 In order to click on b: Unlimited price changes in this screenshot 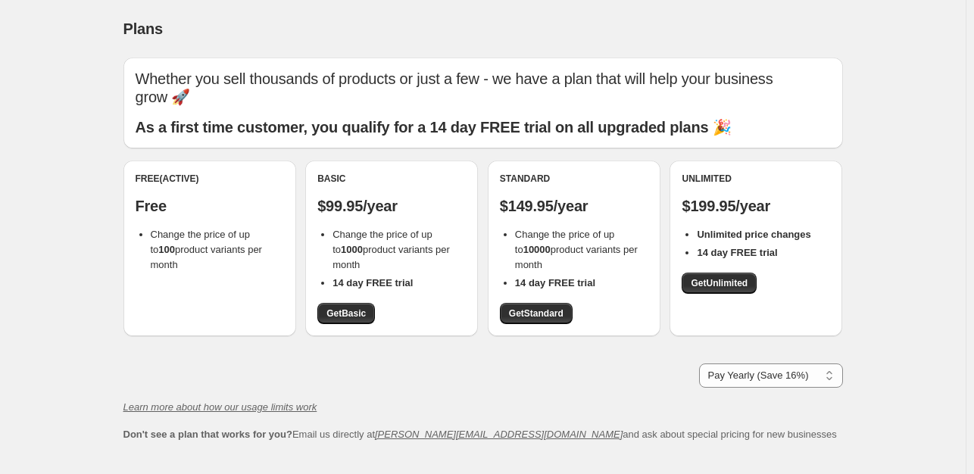, I will do `click(753, 234)`.